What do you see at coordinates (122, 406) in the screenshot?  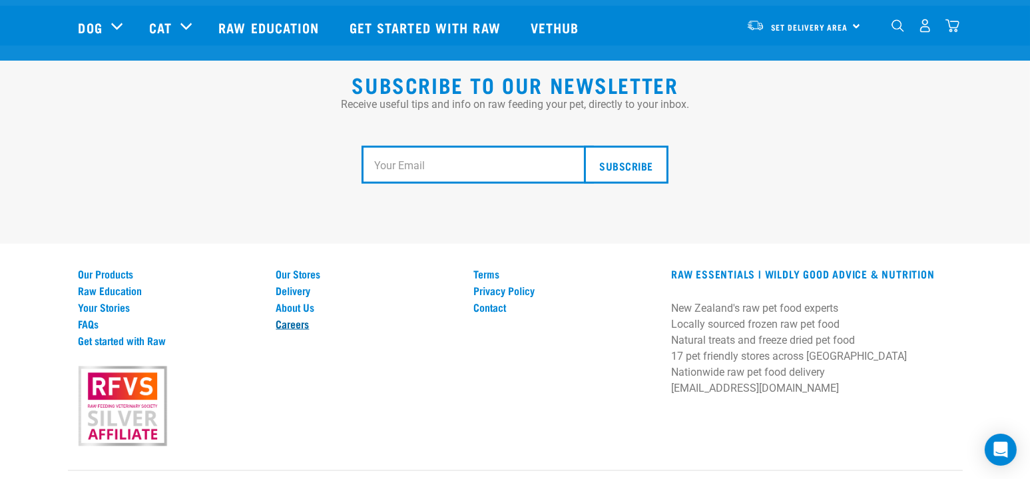 I see `img: rfvs.png` at bounding box center [122, 406].